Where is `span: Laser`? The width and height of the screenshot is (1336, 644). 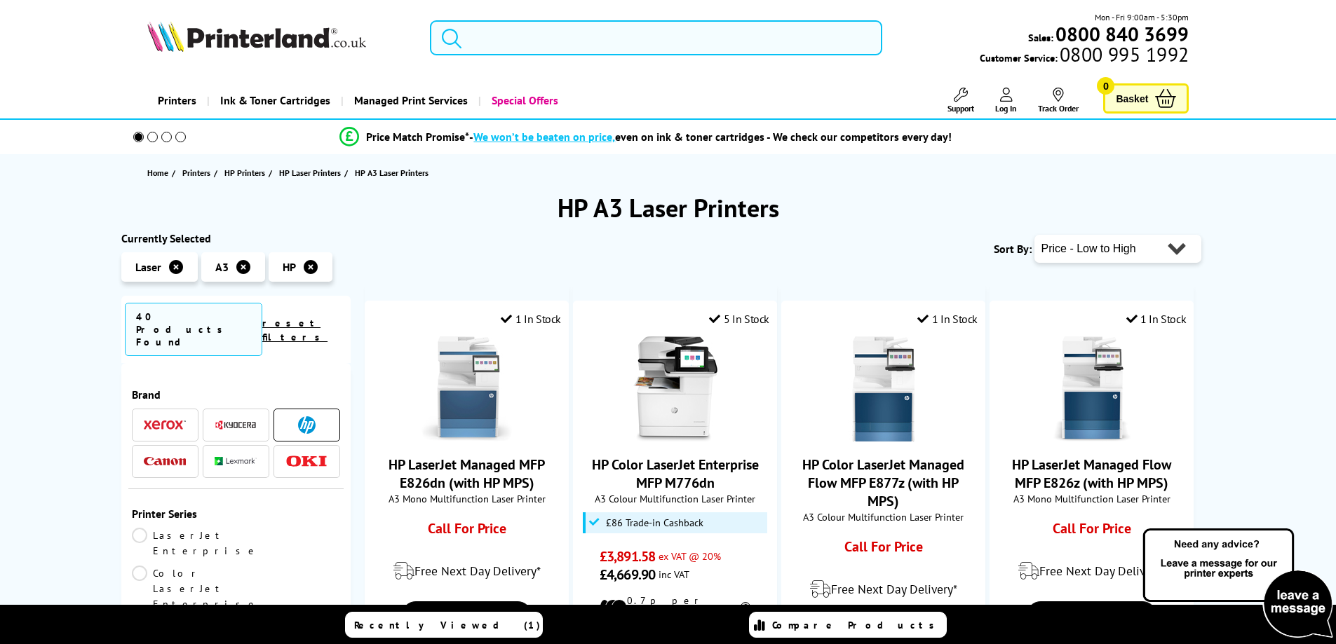 span: Laser is located at coordinates (148, 267).